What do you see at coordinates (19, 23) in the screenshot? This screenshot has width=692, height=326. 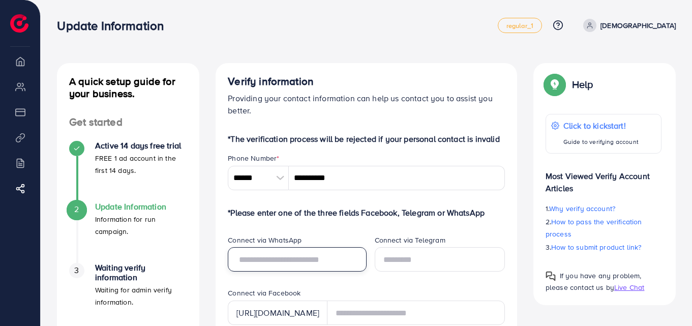 I see `a: logo` at bounding box center [19, 23].